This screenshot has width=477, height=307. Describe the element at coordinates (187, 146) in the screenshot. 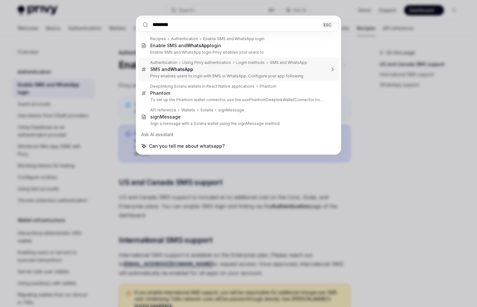

I see `span: Can you tell me about whatsapp?` at that location.